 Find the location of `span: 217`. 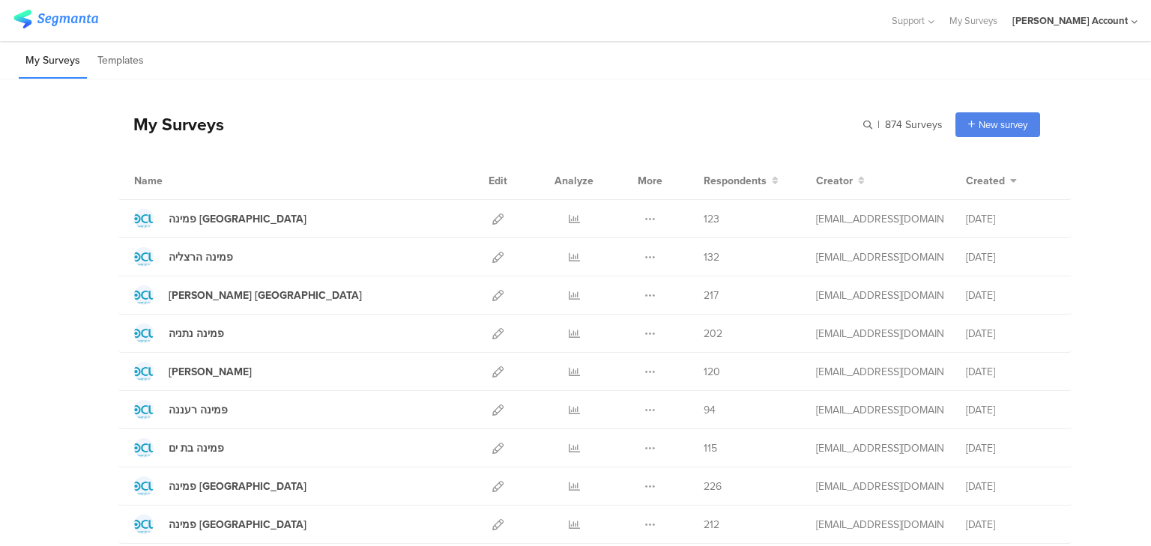

span: 217 is located at coordinates (711, 295).